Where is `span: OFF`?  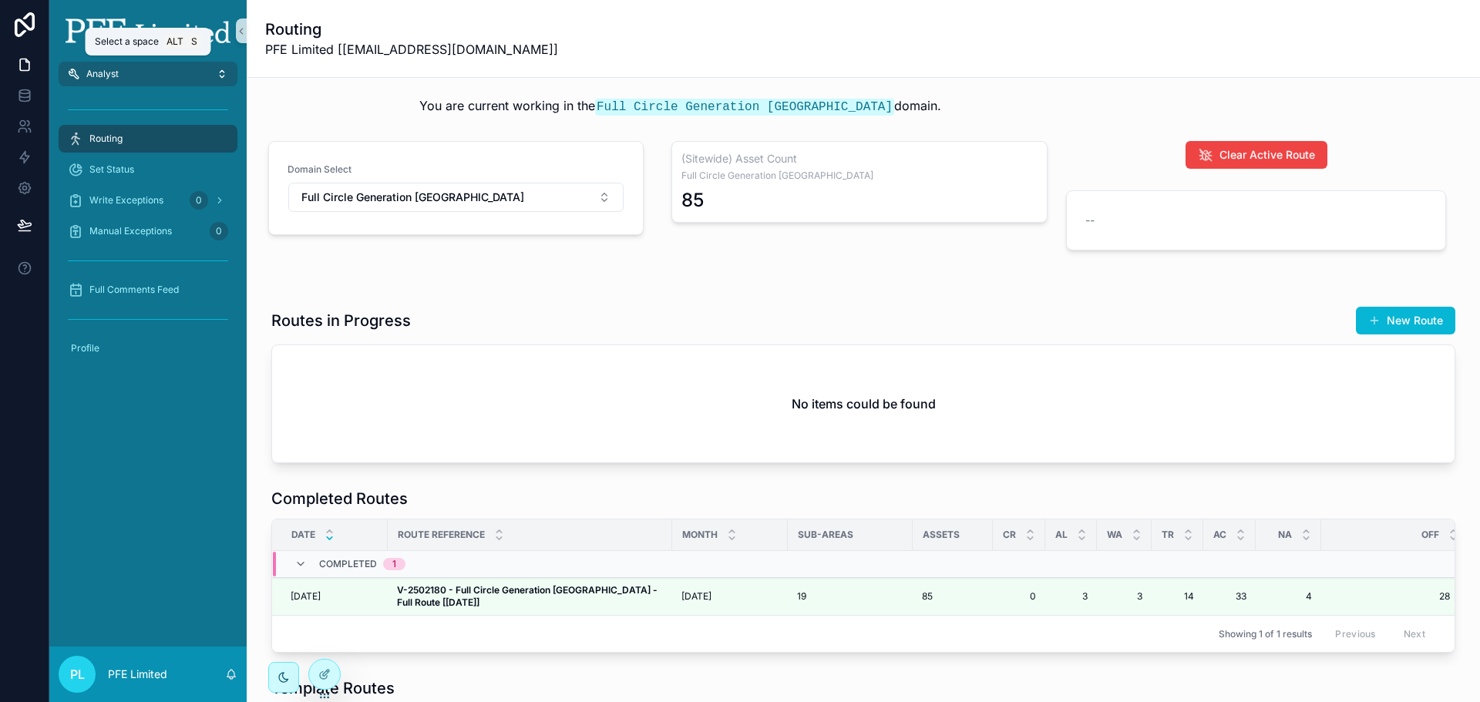
span: OFF is located at coordinates (1430, 535).